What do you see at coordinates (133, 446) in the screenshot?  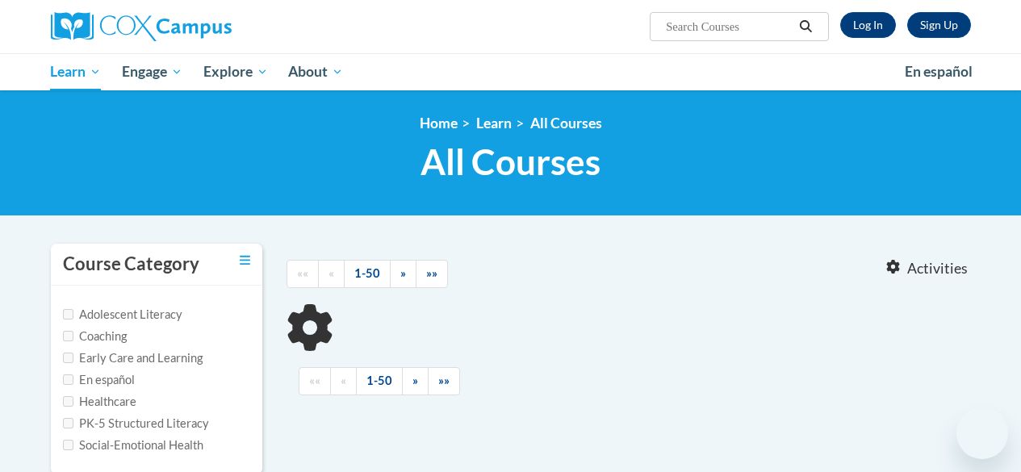 I see `label: Social-Emotional Health` at bounding box center [133, 446].